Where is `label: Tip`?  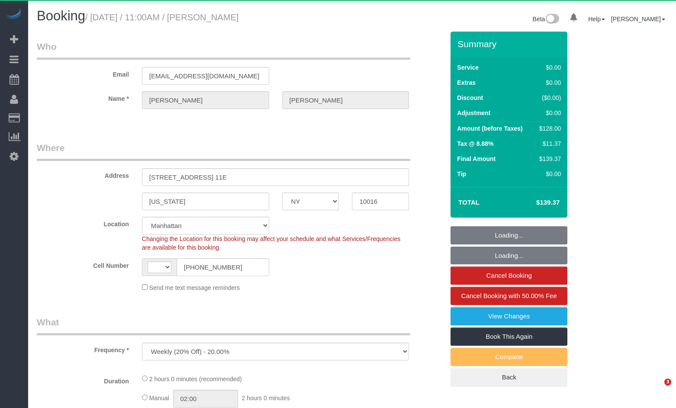 label: Tip is located at coordinates (461, 174).